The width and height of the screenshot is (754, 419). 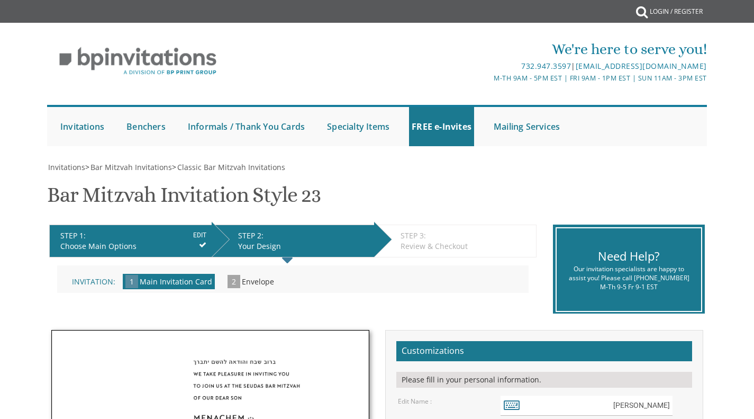 I want to click on a: Bar Mitzvah Invitations, so click(x=131, y=167).